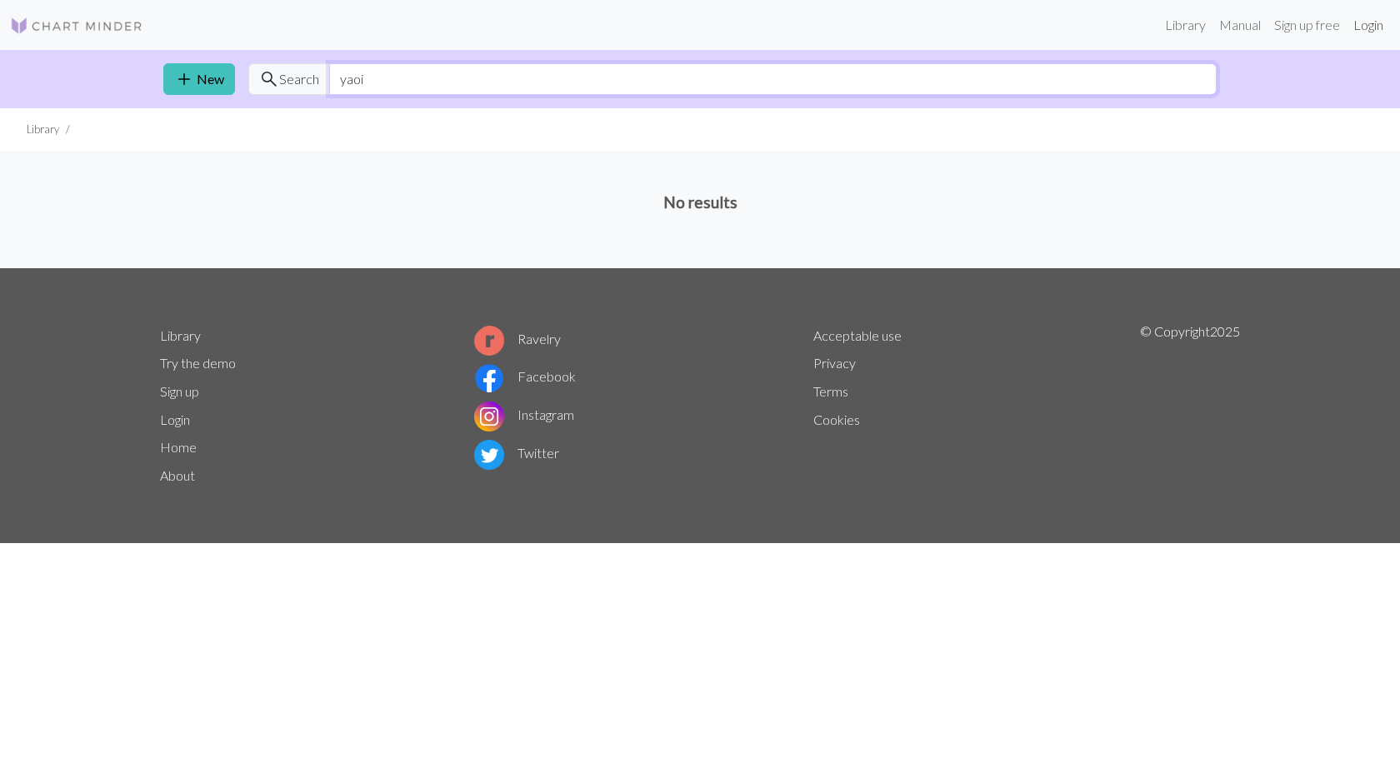 This screenshot has width=1400, height=773. What do you see at coordinates (299, 79) in the screenshot?
I see `span: Search` at bounding box center [299, 79].